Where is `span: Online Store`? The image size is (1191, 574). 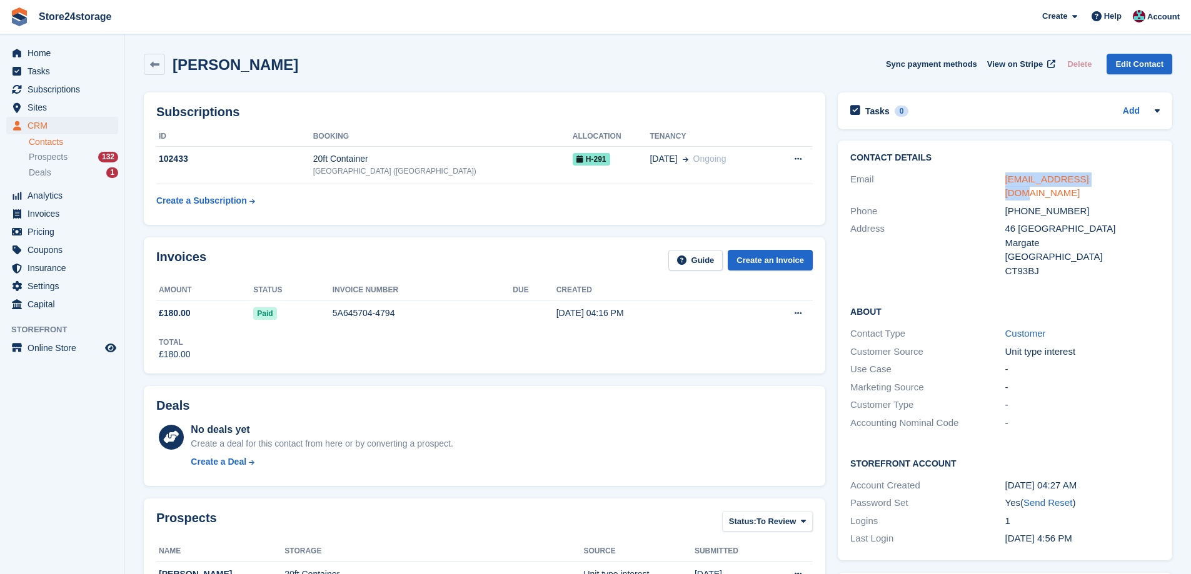 span: Online Store is located at coordinates (65, 348).